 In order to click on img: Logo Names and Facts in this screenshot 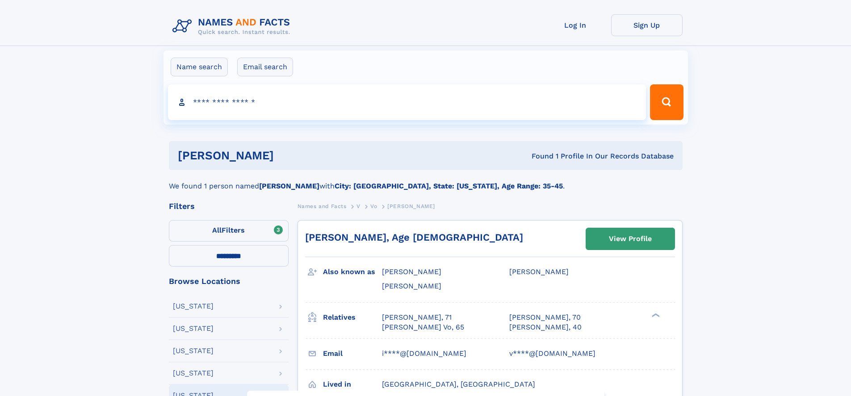, I will do `click(233, 26)`.